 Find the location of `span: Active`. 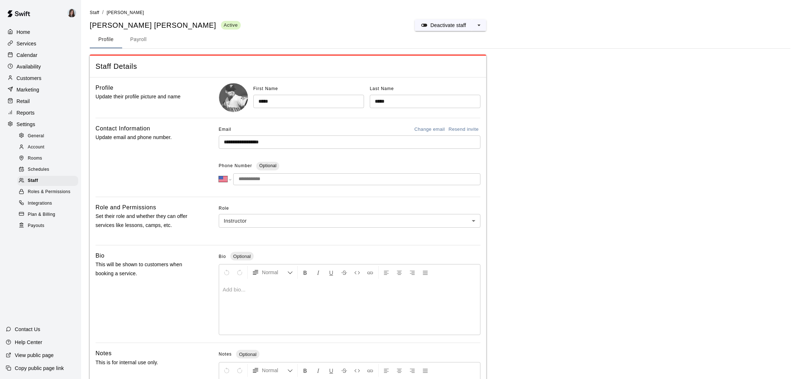

span: Active is located at coordinates (231, 25).